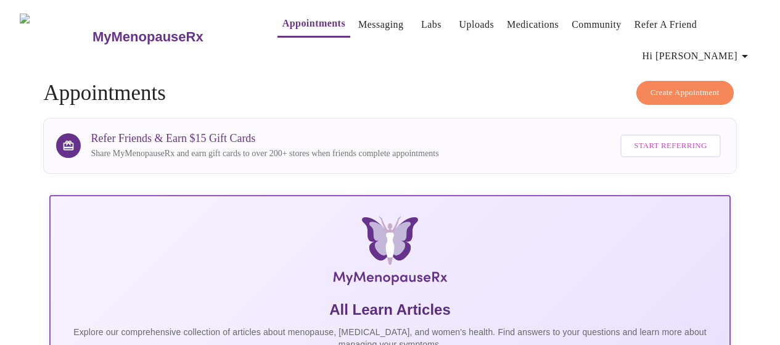  What do you see at coordinates (265, 138) in the screenshot?
I see `h3: Refer Friends & Earn $15 Gift Cards` at bounding box center [265, 138].